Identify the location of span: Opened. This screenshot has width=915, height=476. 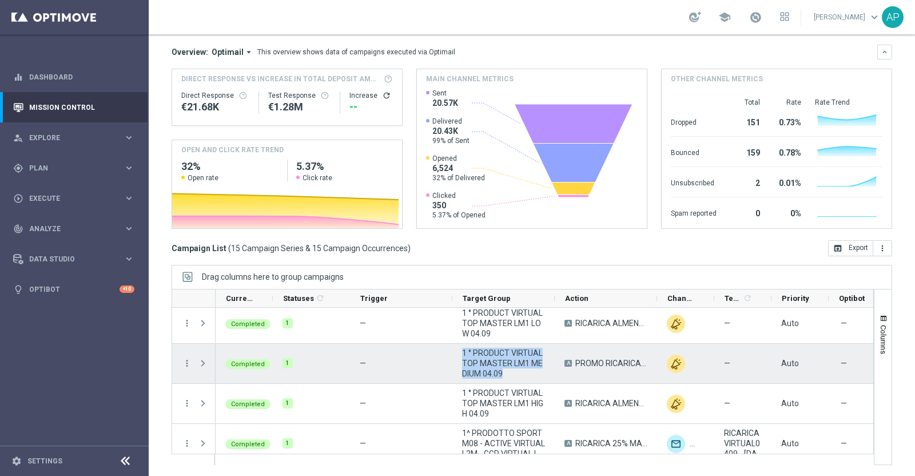
(458, 158).